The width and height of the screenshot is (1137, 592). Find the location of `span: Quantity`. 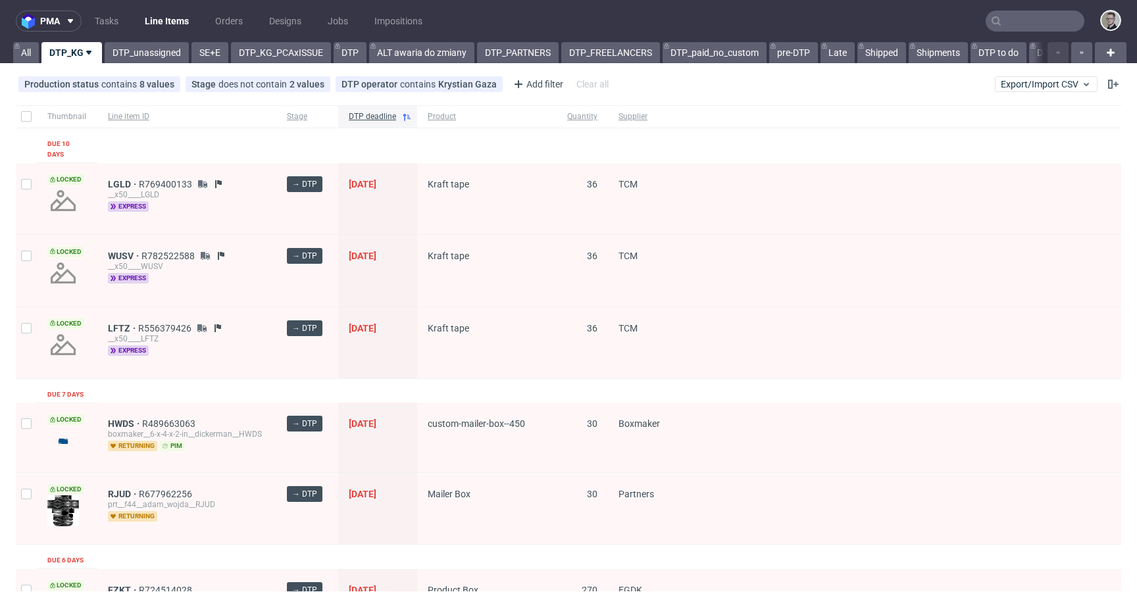

span: Quantity is located at coordinates (582, 116).